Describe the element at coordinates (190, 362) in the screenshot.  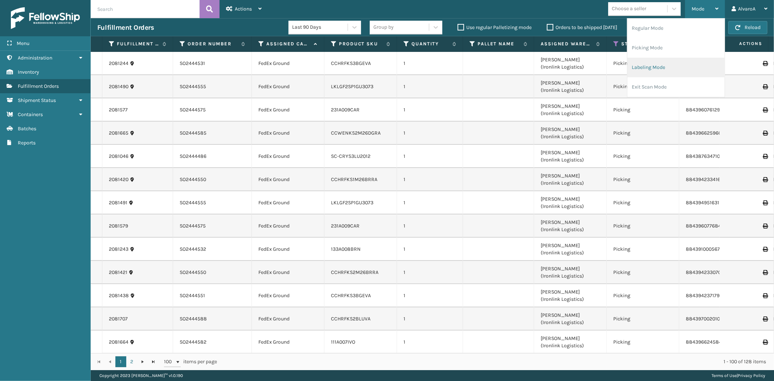
I see `span: items per page` at that location.